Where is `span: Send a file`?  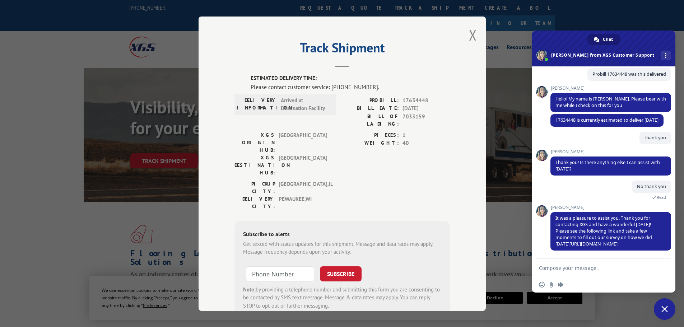
span: Send a file is located at coordinates (551, 285).